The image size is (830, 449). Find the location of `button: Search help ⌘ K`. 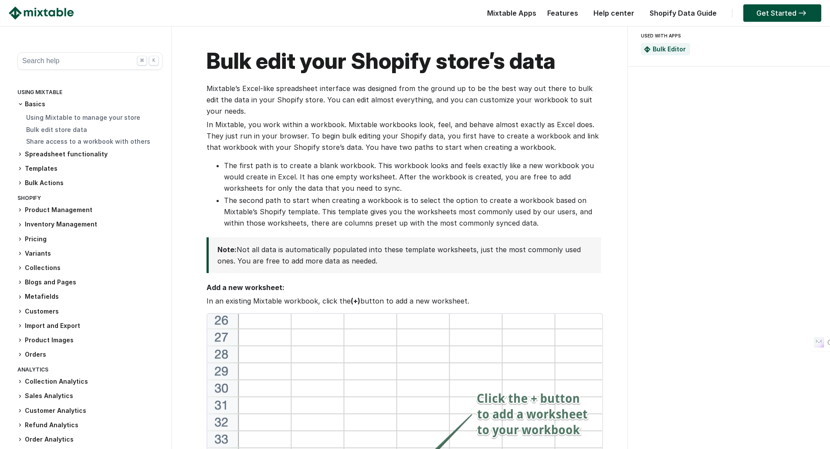

button: Search help ⌘ K is located at coordinates (90, 61).